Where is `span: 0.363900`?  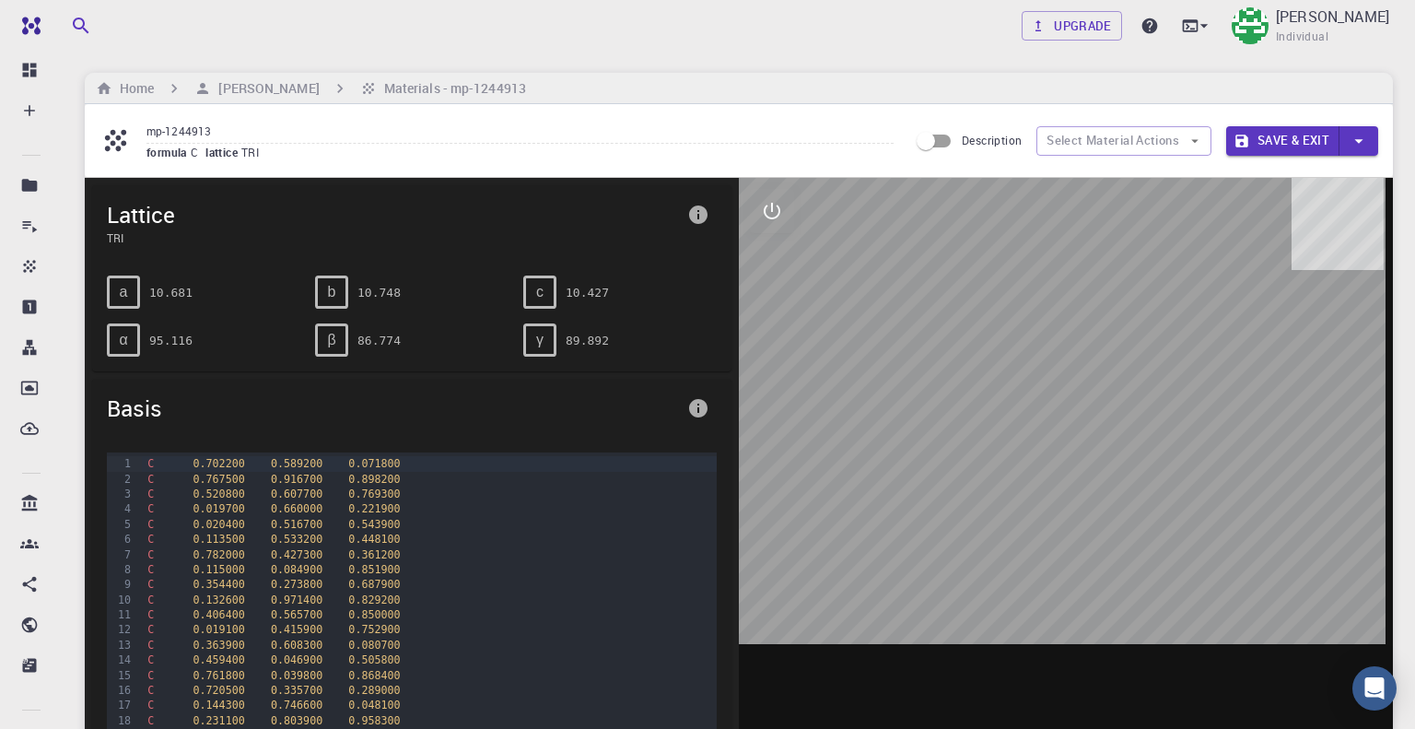
span: 0.363900 is located at coordinates (218, 645).